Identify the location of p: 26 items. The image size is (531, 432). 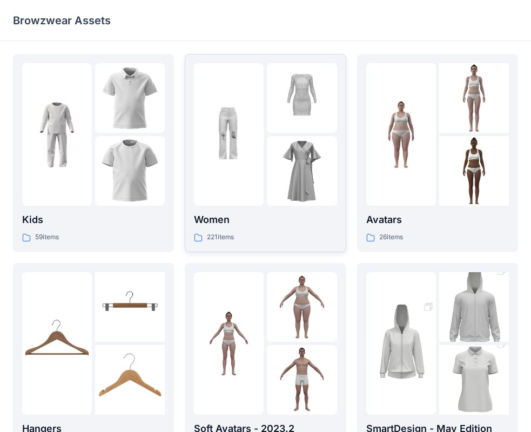
(391, 237).